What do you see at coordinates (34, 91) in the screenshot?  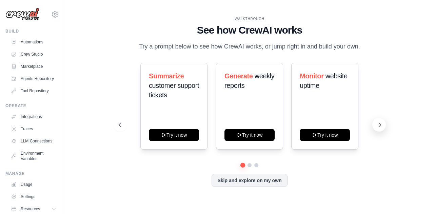 I see `a: Tool Repository` at bounding box center [34, 91].